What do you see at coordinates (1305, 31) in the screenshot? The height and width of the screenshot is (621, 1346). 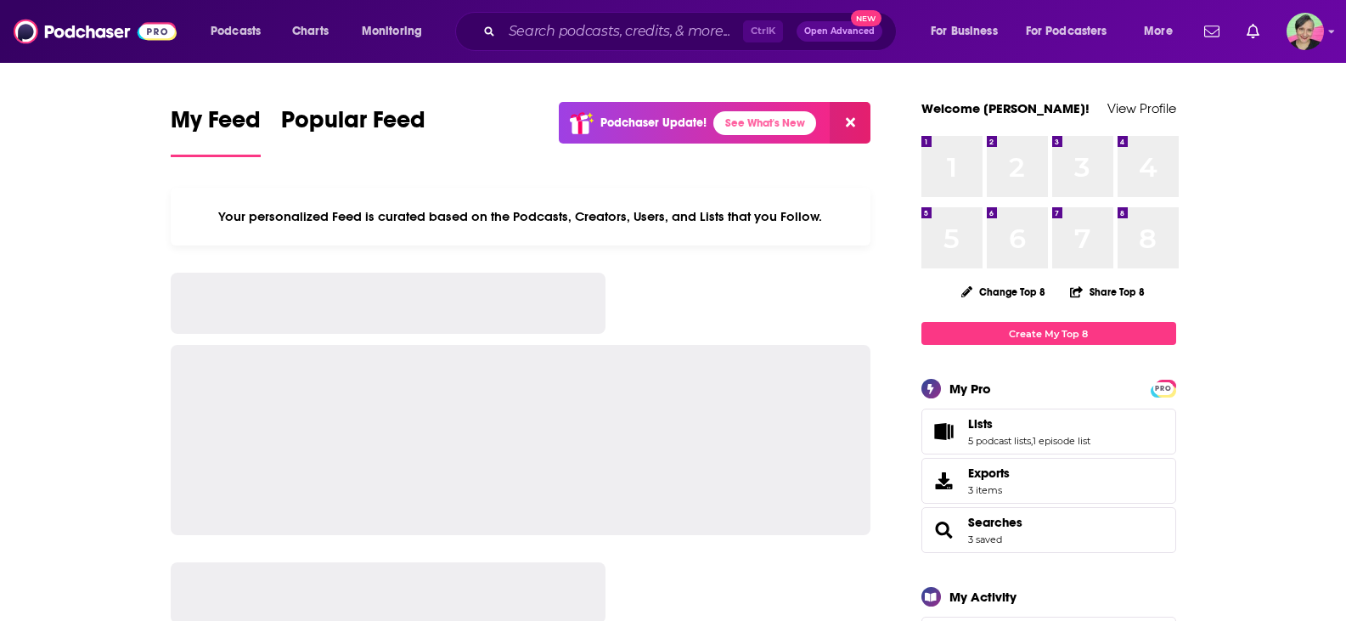 I see `img: User Profile` at bounding box center [1305, 31].